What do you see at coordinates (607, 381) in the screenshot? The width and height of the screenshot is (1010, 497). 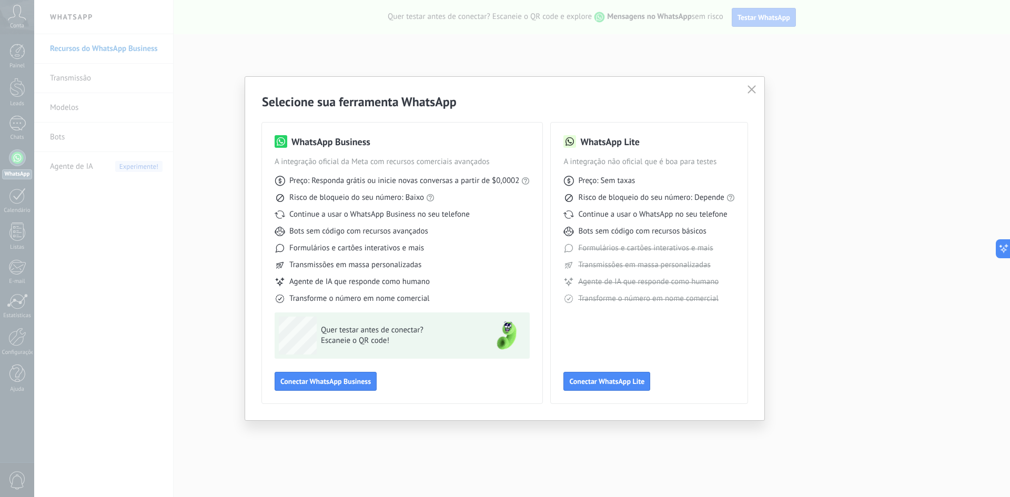 I see `button: Conectar WhatsApp Lite` at bounding box center [607, 381].